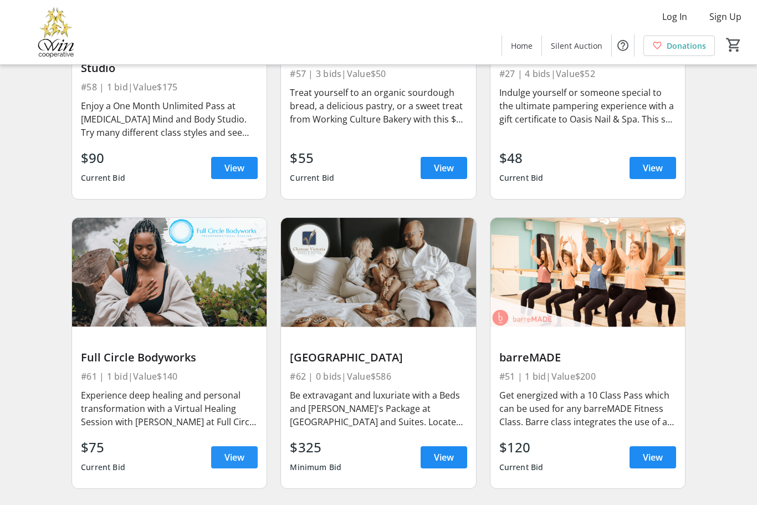 This screenshot has width=757, height=505. What do you see at coordinates (522, 158) in the screenshot?
I see `div: $48` at bounding box center [522, 158].